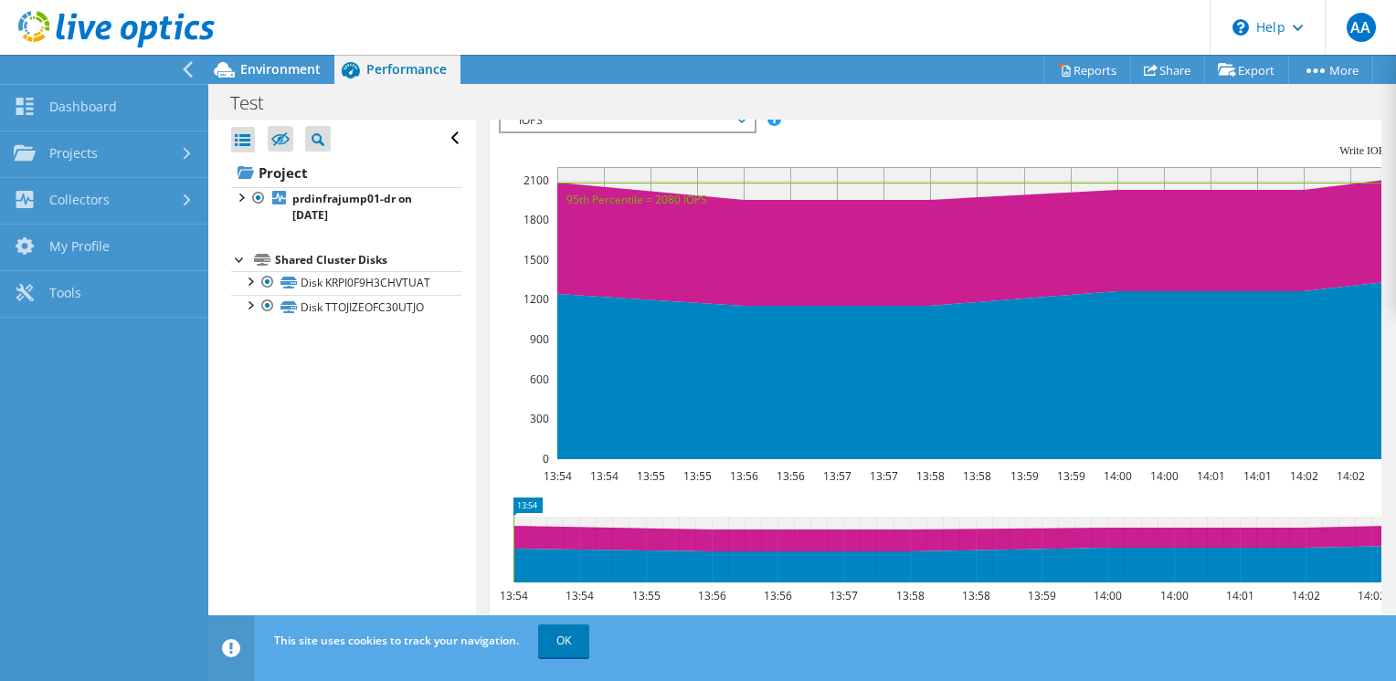  I want to click on a: Reports, so click(1087, 69).